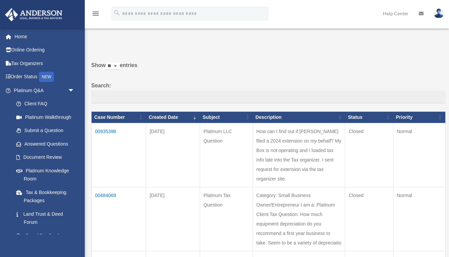 This screenshot has width=449, height=257. I want to click on label: Show entries, so click(268, 69).